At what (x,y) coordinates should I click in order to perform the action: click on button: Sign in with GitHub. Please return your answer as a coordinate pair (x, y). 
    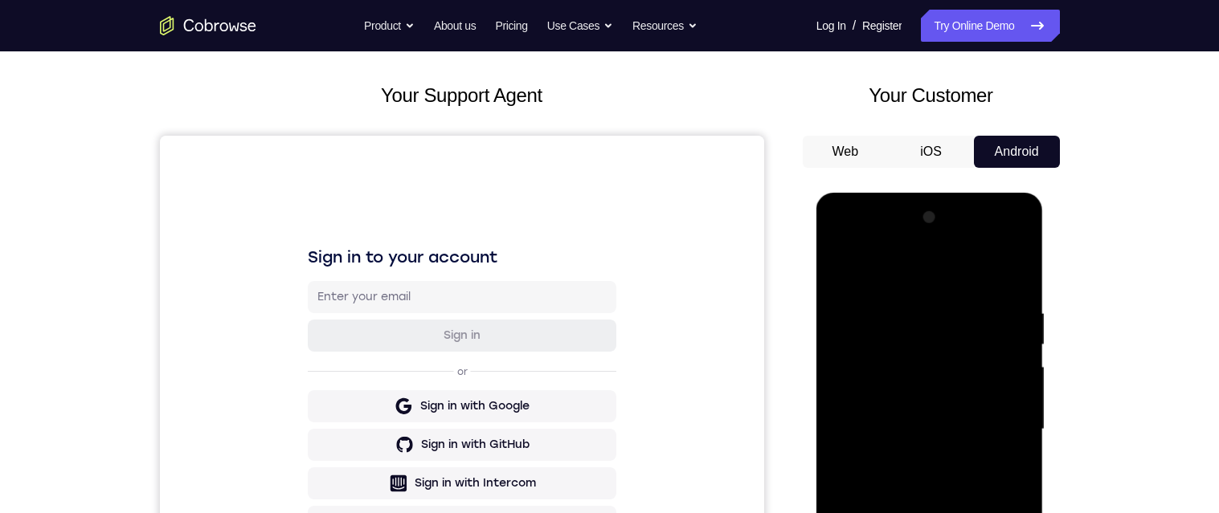
    Looking at the image, I should click on (302, 309).